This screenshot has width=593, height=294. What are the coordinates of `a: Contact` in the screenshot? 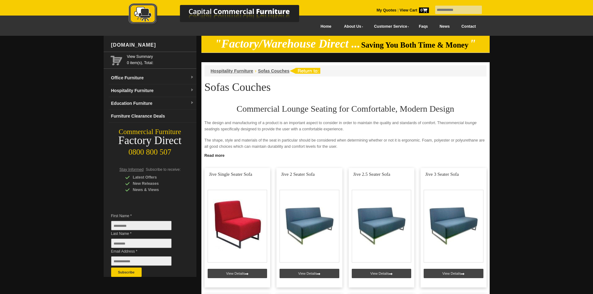 It's located at (468, 26).